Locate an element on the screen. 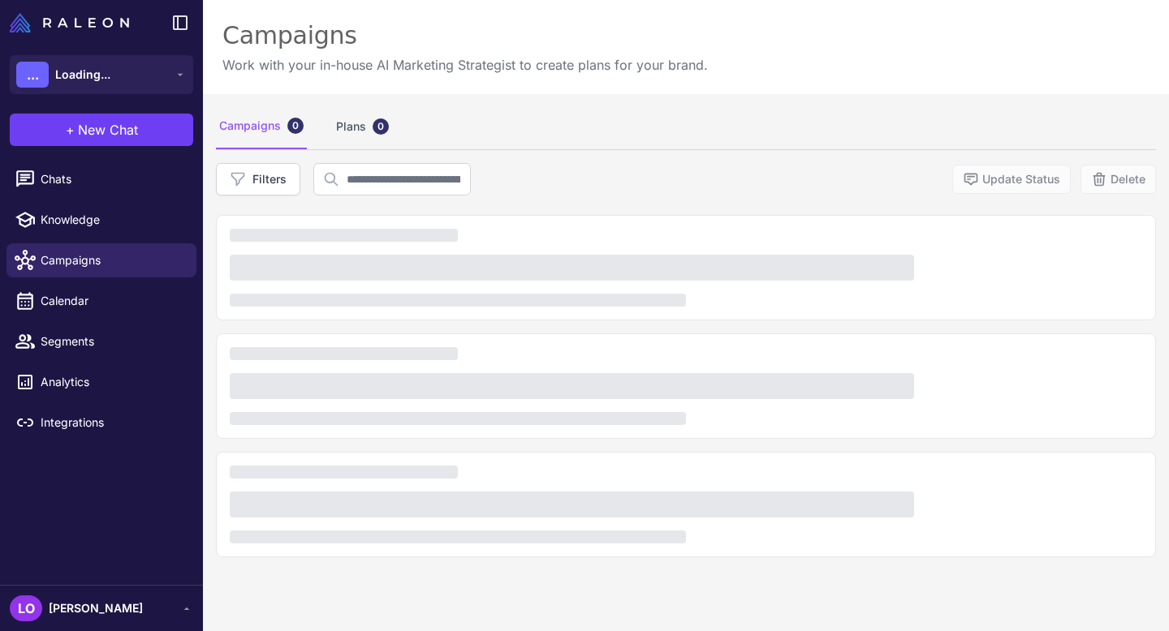 Image resolution: width=1169 pixels, height=631 pixels. span: Campaigns is located at coordinates (112, 261).